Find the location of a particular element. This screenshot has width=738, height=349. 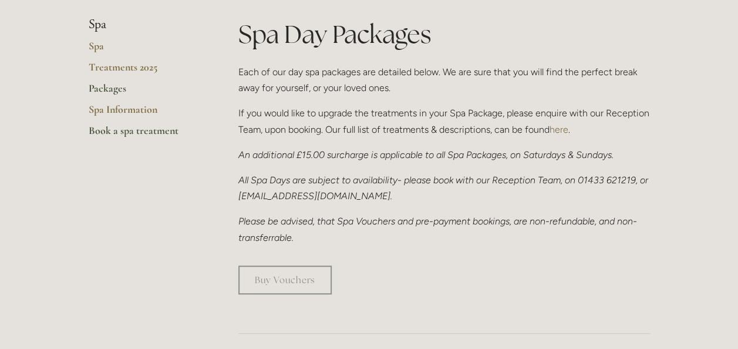

li: Spa is located at coordinates (144, 25).